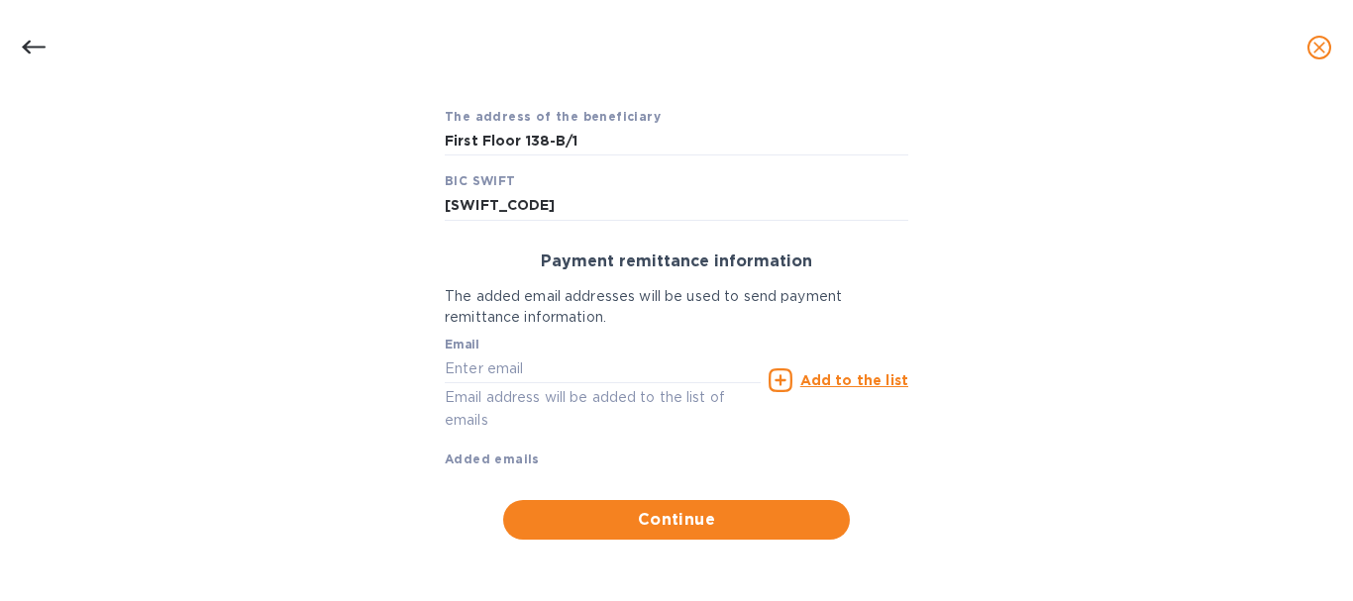 Image resolution: width=1353 pixels, height=601 pixels. What do you see at coordinates (481, 180) in the screenshot?
I see `b: BIC SWIFT` at bounding box center [481, 180].